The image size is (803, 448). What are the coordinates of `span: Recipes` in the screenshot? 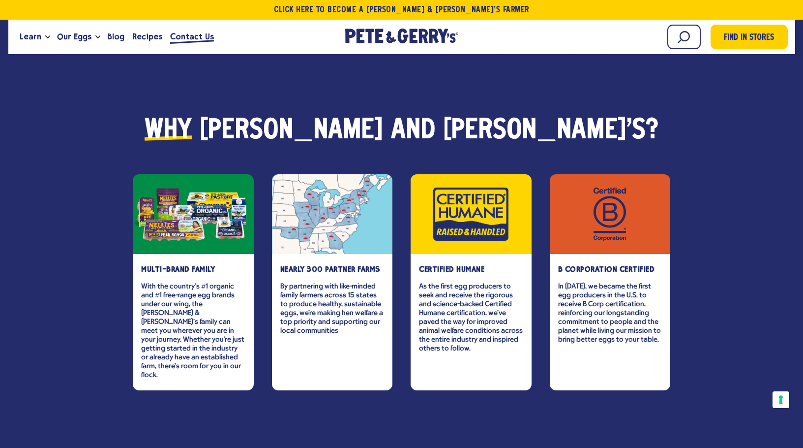 It's located at (147, 36).